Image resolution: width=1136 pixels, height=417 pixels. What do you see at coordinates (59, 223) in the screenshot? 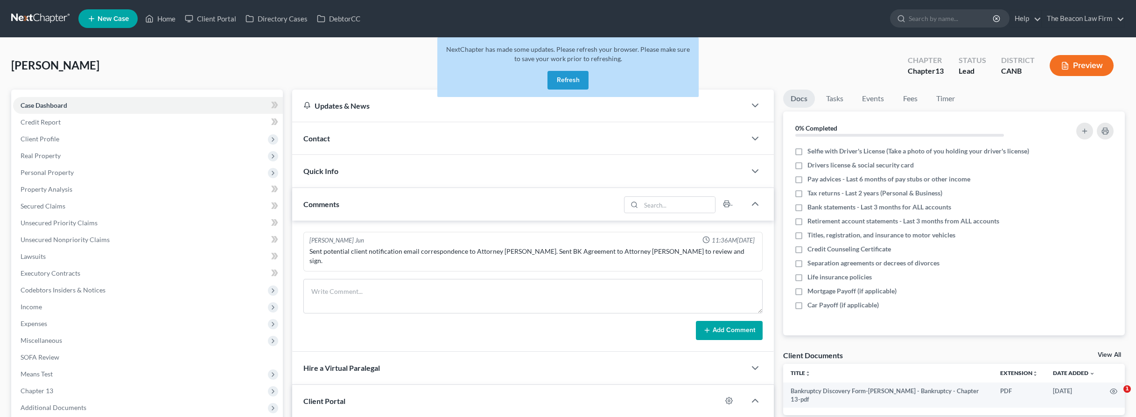
I see `span: Unsecured Priority Claims` at bounding box center [59, 223].